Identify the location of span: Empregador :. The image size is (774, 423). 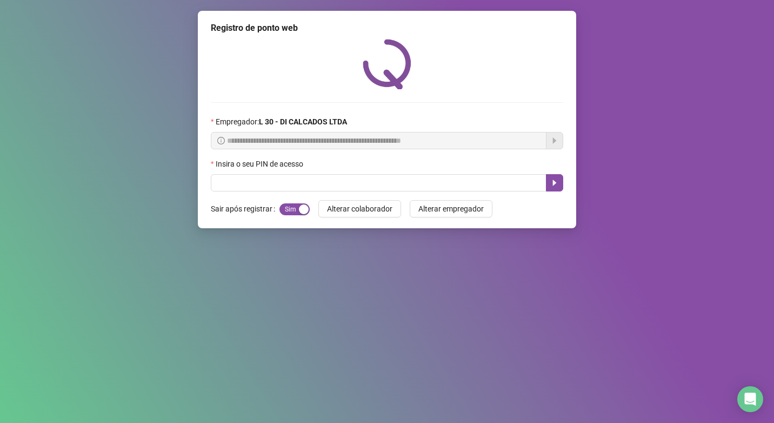
(281, 122).